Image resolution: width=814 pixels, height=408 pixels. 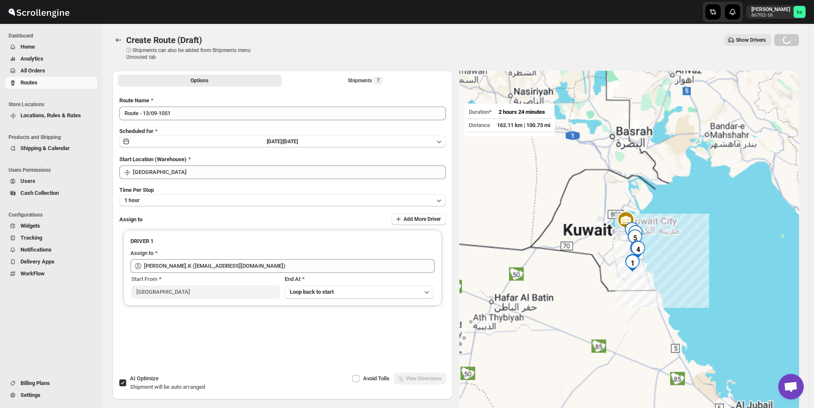 What do you see at coordinates (53, 170) in the screenshot?
I see `span: Users Permissions` at bounding box center [53, 170].